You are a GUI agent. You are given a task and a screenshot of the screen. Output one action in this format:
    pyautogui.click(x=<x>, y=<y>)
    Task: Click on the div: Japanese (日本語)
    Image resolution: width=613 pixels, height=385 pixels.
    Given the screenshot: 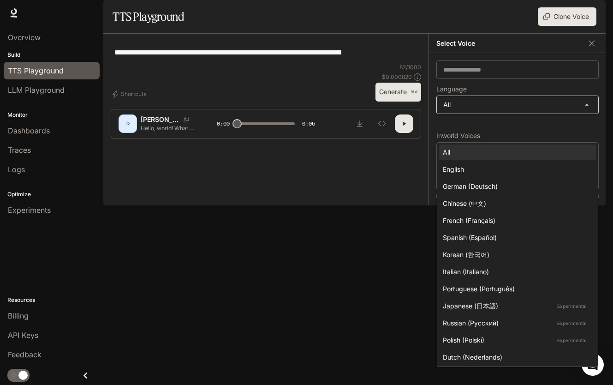 What is the action you would take?
    pyautogui.click(x=515, y=305)
    